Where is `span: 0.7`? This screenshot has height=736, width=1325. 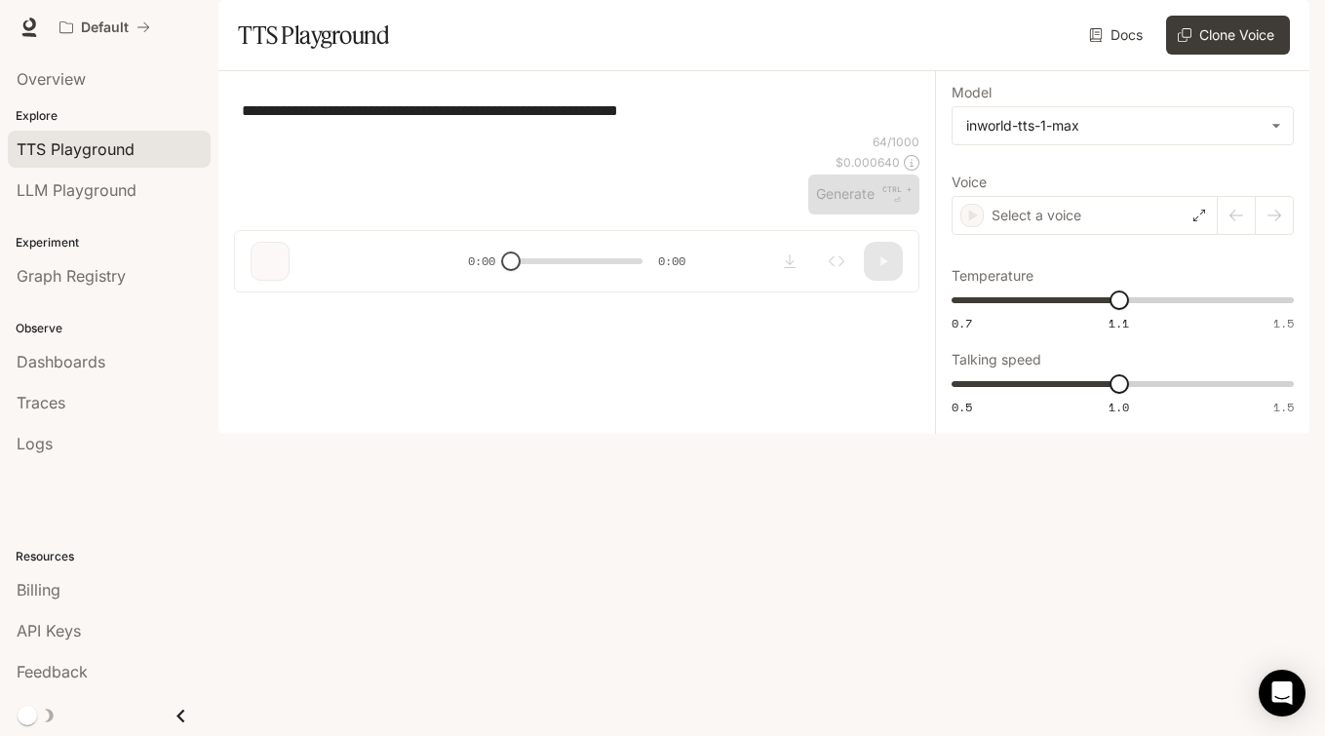 span: 0.7 is located at coordinates (962, 323).